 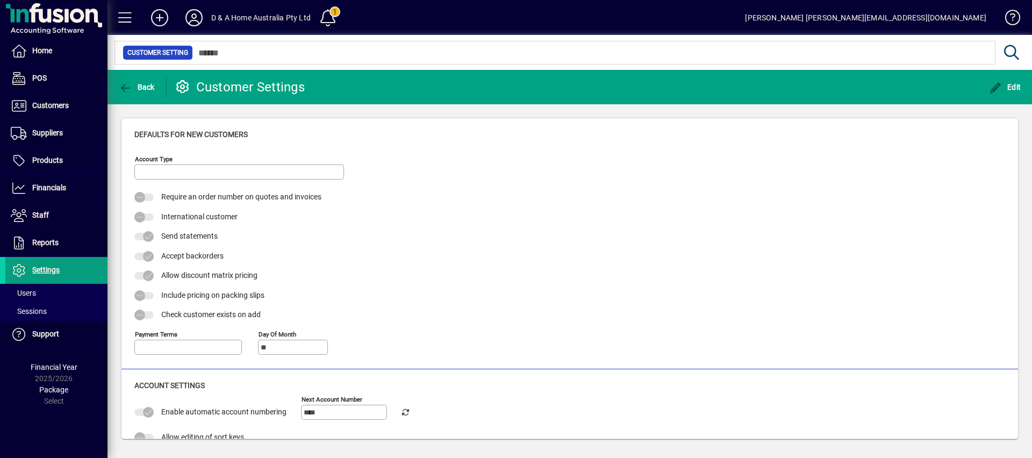 What do you see at coordinates (241, 197) in the screenshot?
I see `span: Require an order number on quotes and invoices` at bounding box center [241, 197].